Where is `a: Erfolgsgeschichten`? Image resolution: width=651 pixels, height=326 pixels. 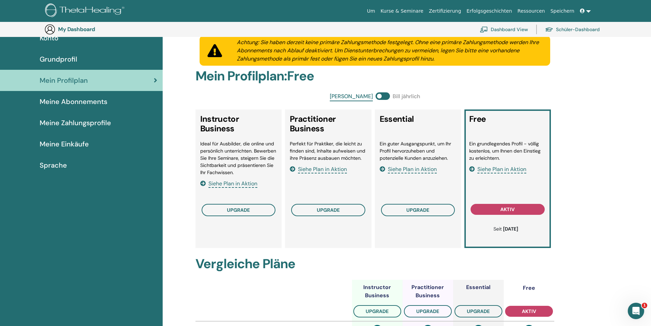
a: Erfolgsgeschichten is located at coordinates (489, 11).